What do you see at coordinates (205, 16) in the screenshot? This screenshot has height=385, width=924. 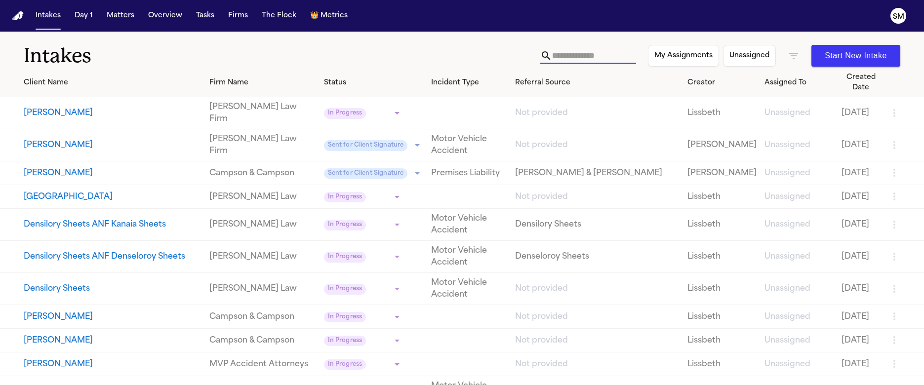 I see `button: Tasks` at bounding box center [205, 16].